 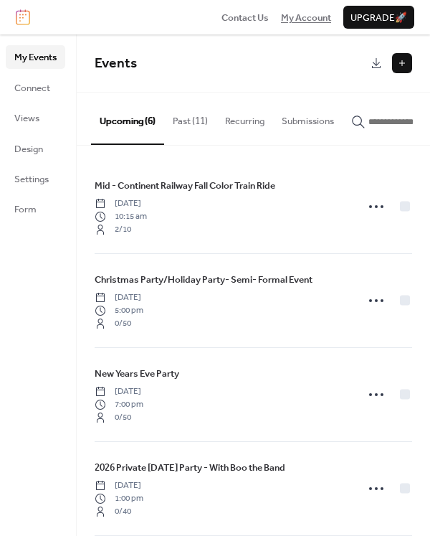 I want to click on a: My Events, so click(x=35, y=57).